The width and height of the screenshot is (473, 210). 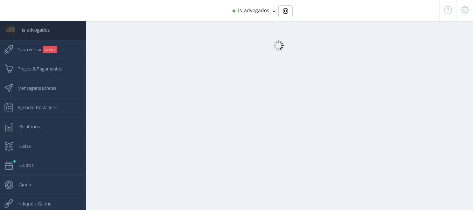 I want to click on div: Basic example, so click(x=285, y=11).